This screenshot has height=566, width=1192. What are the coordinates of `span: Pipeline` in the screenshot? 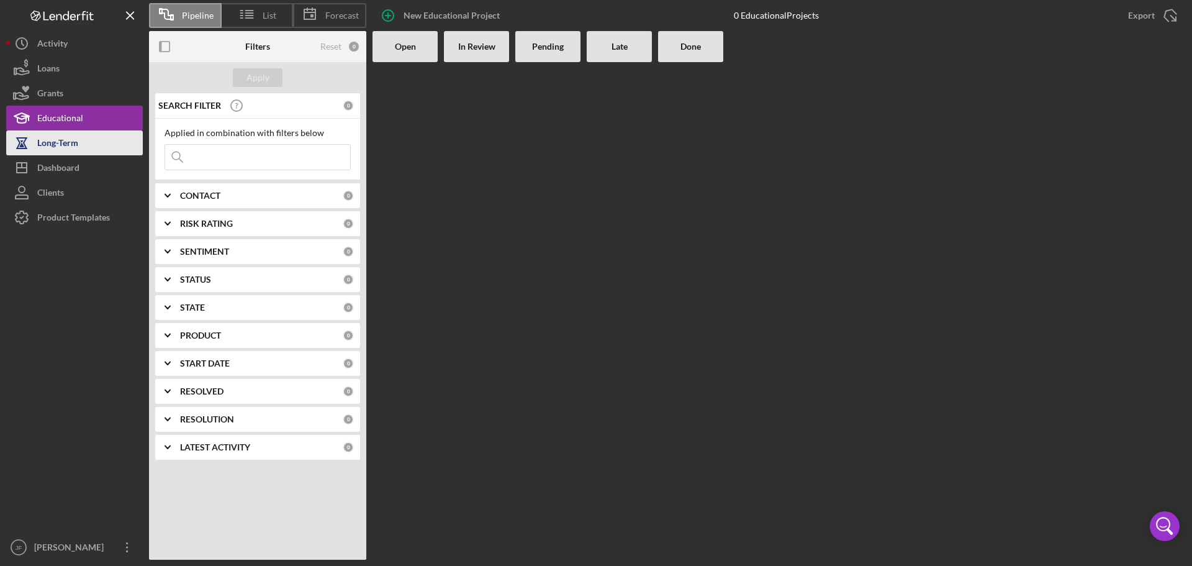 It's located at (197, 16).